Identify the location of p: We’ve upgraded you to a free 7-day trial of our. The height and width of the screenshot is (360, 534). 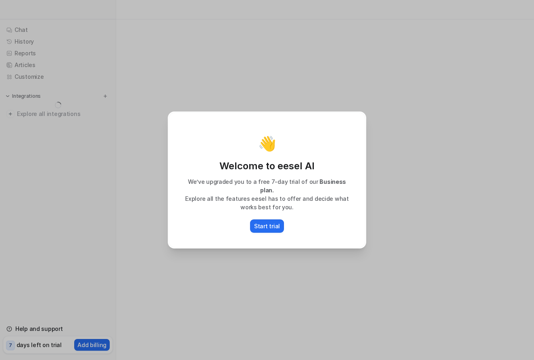
(267, 186).